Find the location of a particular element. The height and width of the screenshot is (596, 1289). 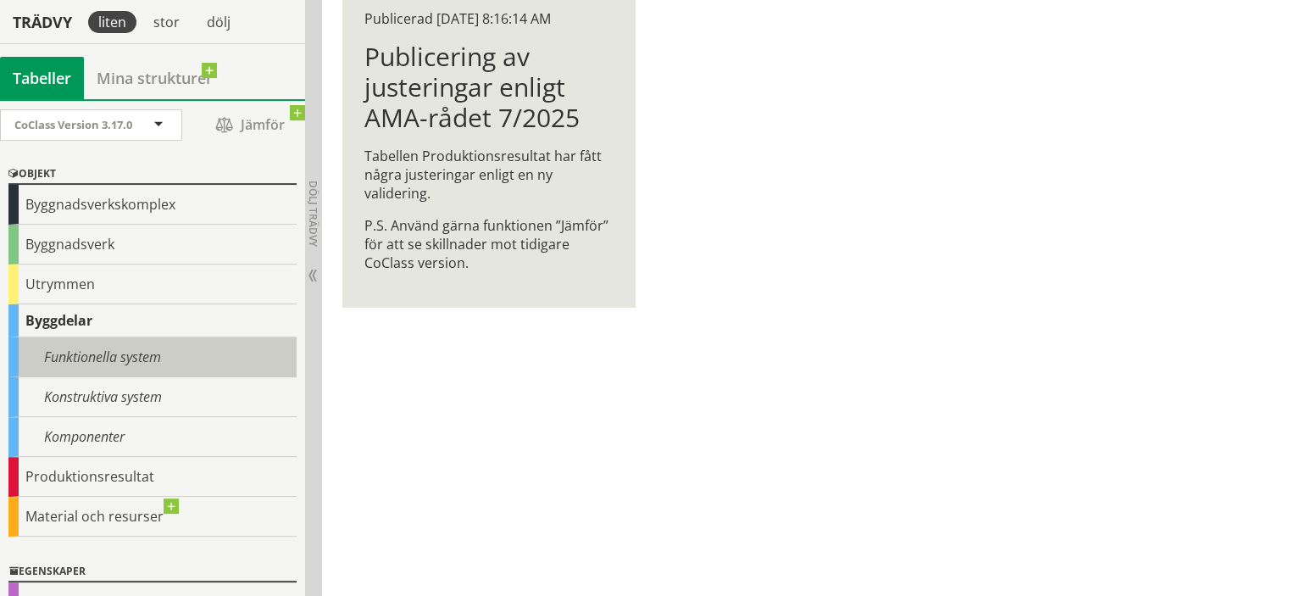

div: Egenskaper is located at coordinates (153, 572).